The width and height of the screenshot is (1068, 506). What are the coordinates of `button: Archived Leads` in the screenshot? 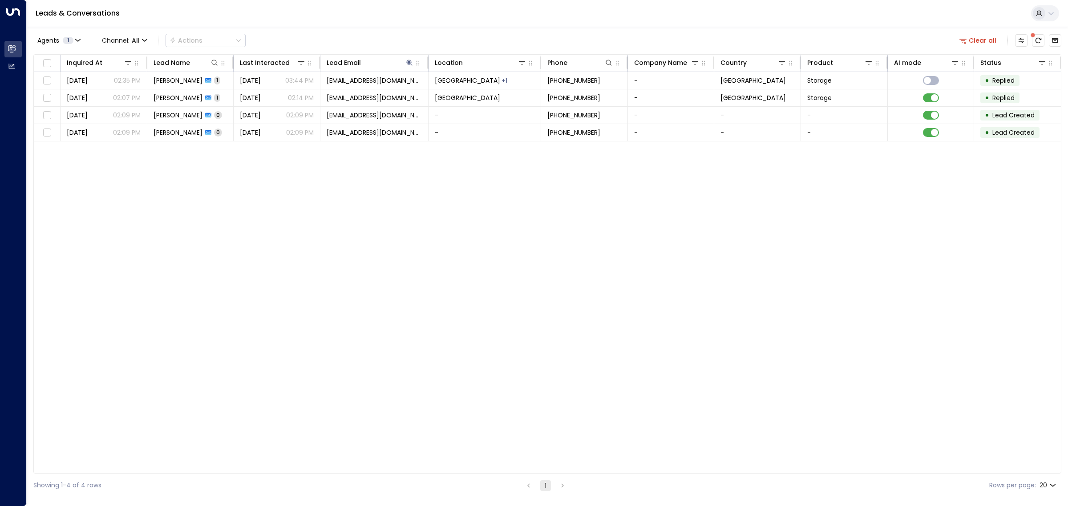 It's located at (1055, 40).